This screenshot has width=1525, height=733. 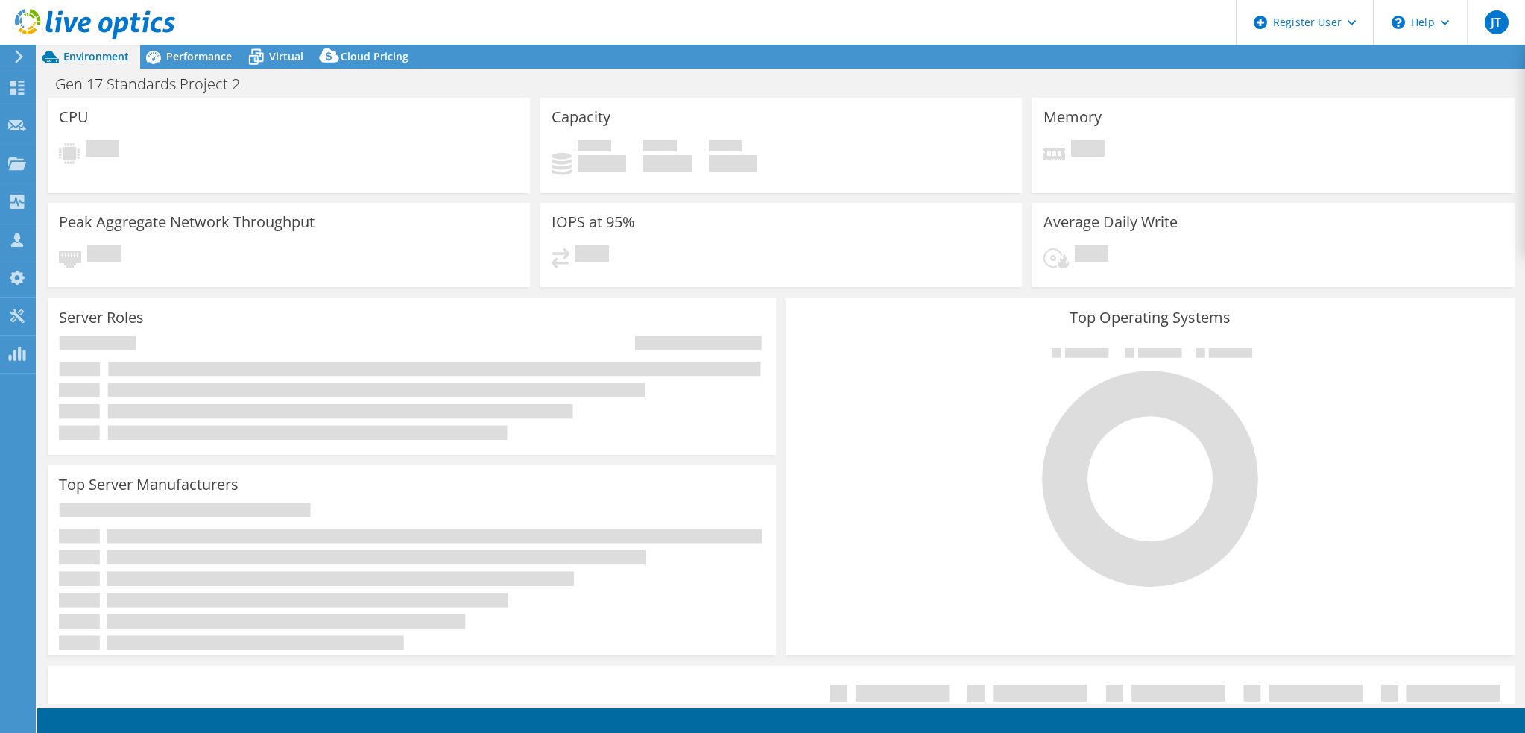 I want to click on h3: IOPS at 95%, so click(x=593, y=222).